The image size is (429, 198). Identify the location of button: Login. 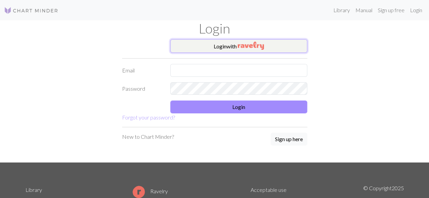
(239, 107).